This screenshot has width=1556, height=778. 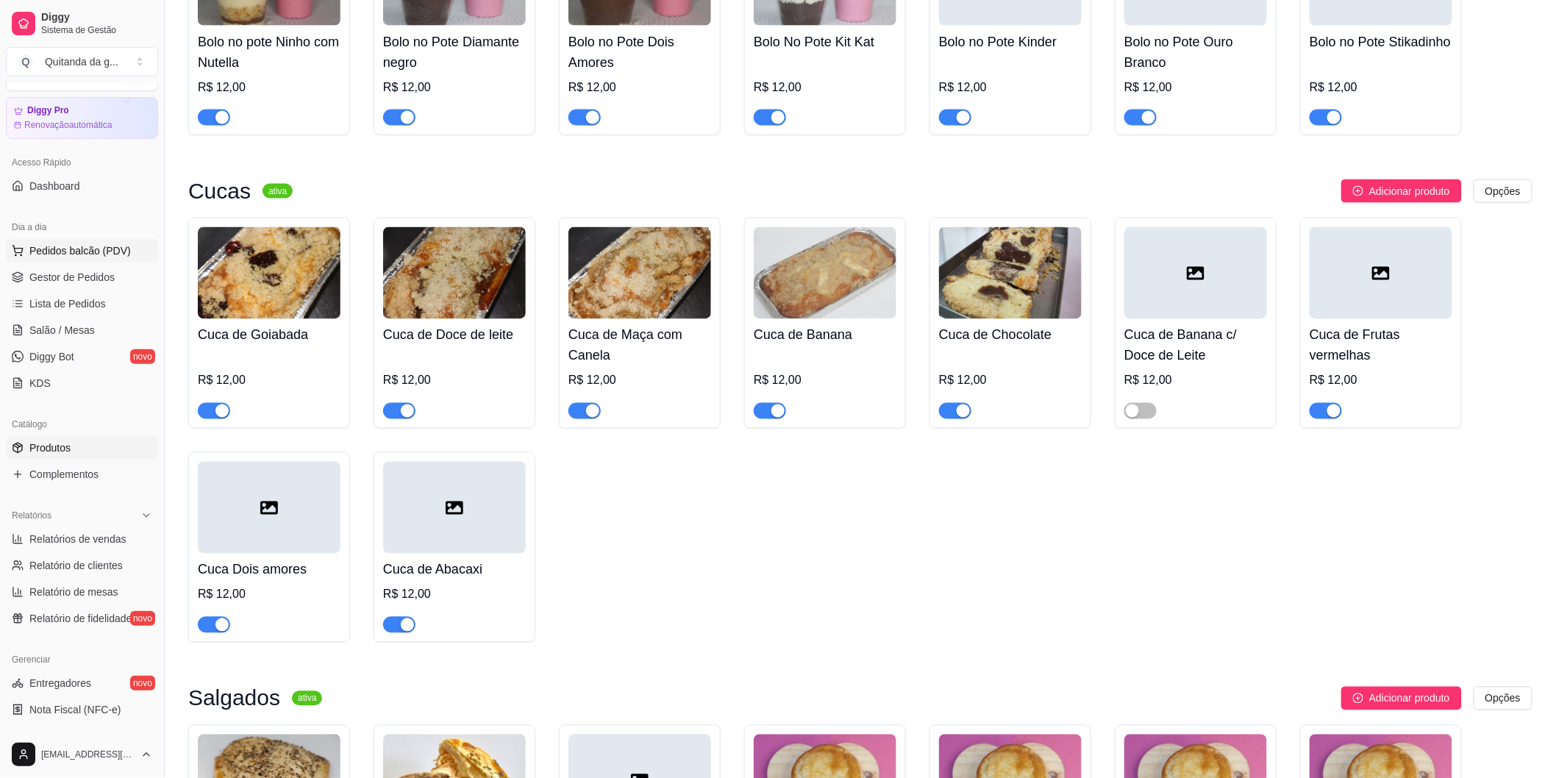 I want to click on a: Nota Fiscal (NFC-e), so click(x=82, y=710).